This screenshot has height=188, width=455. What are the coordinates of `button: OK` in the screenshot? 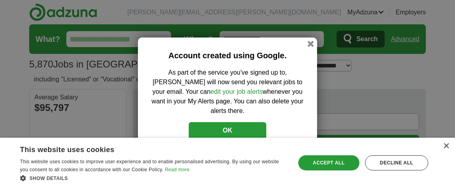 It's located at (228, 131).